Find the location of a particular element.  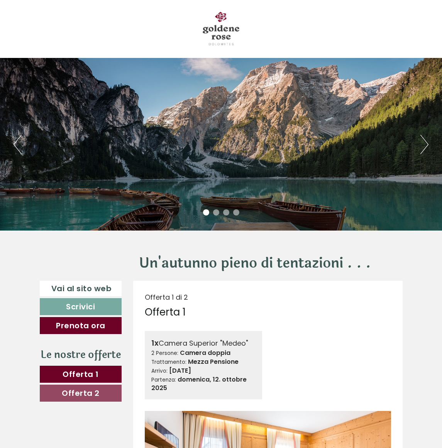

small: Trattamento: is located at coordinates (169, 362).